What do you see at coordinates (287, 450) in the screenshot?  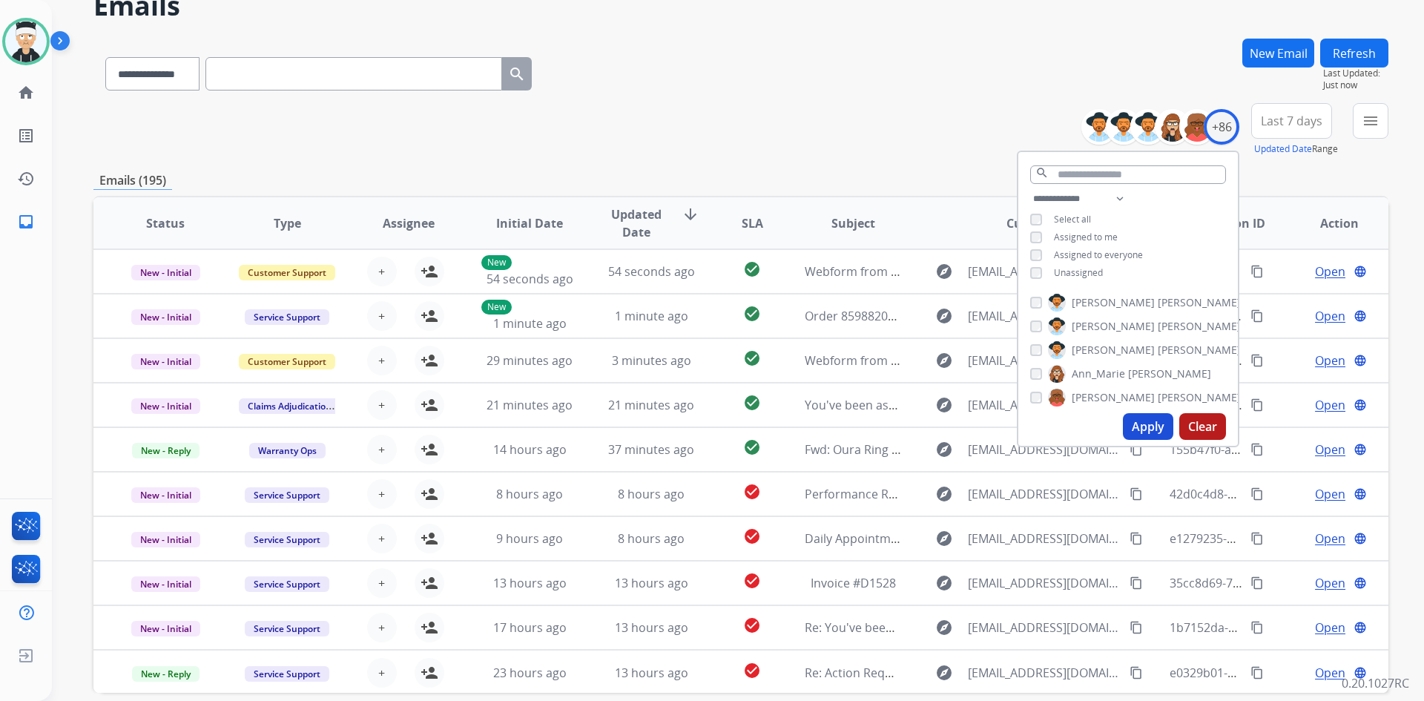 I see `span: Warranty Ops` at bounding box center [287, 450].